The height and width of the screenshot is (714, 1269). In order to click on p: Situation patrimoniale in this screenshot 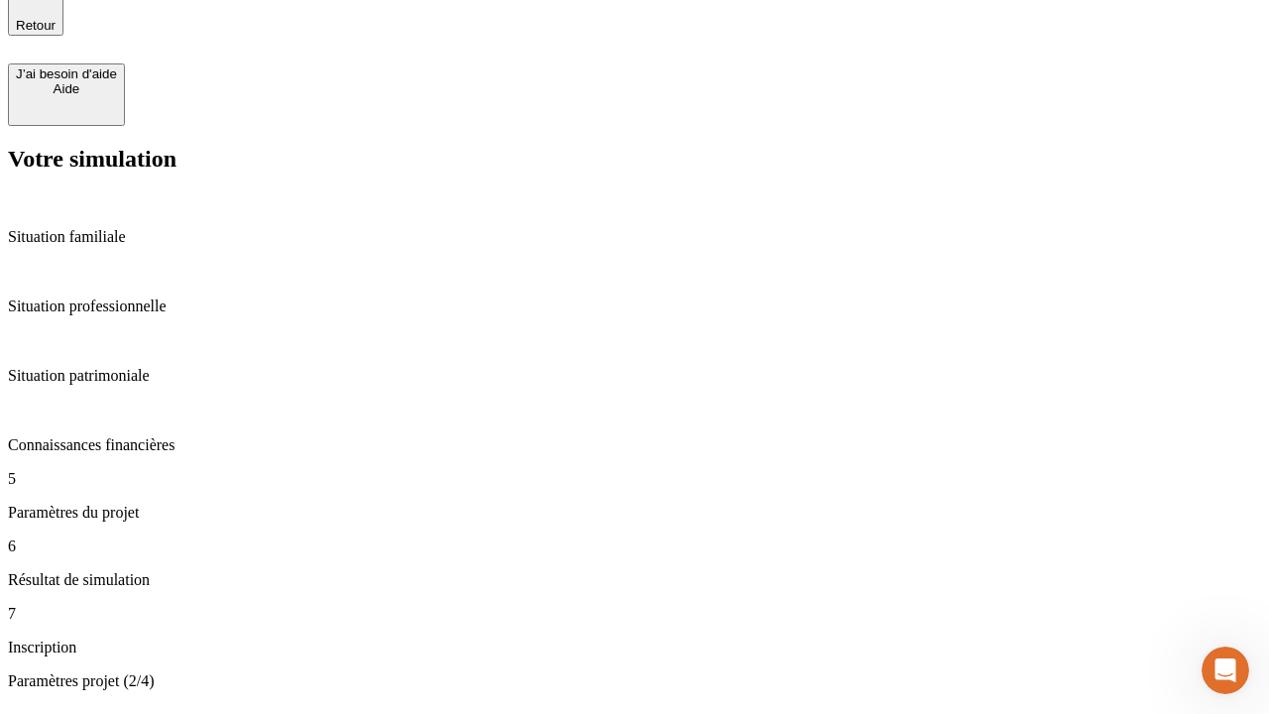, I will do `click(635, 376)`.